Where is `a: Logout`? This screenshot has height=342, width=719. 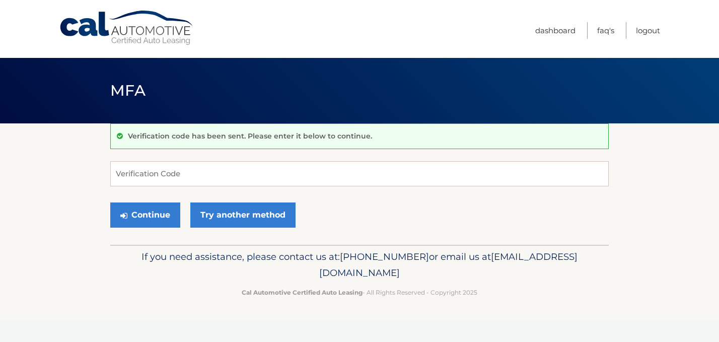 a: Logout is located at coordinates (648, 30).